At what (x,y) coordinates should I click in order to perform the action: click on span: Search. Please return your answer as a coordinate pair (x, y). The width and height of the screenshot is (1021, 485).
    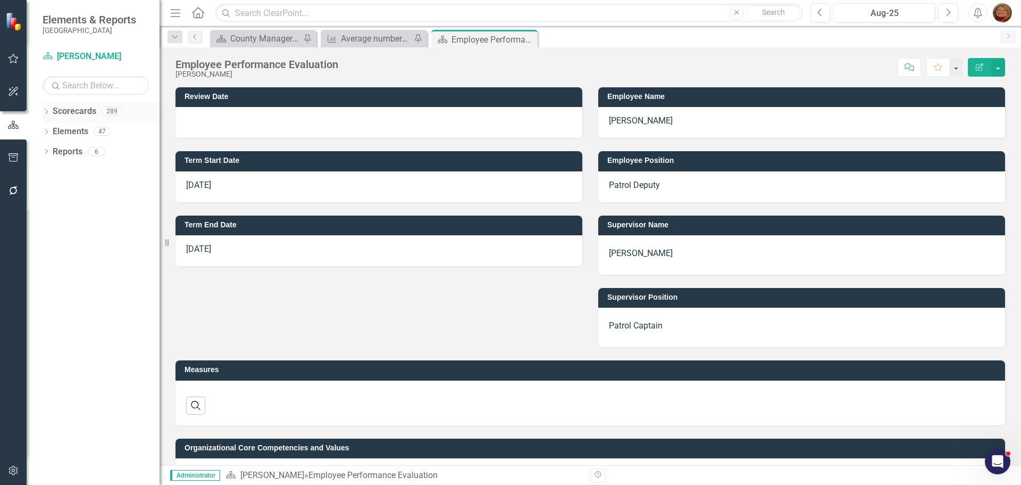
    Looking at the image, I should click on (773, 12).